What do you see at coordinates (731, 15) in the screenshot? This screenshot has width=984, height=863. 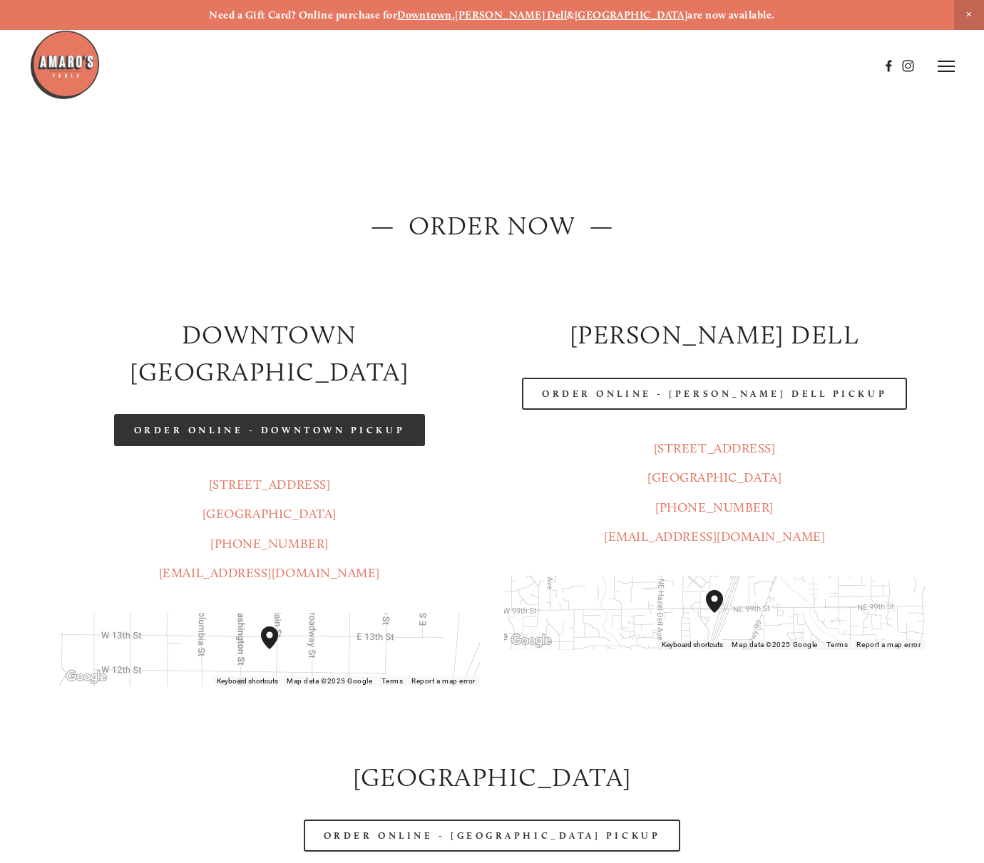 I see `strong: are now available.` at bounding box center [731, 15].